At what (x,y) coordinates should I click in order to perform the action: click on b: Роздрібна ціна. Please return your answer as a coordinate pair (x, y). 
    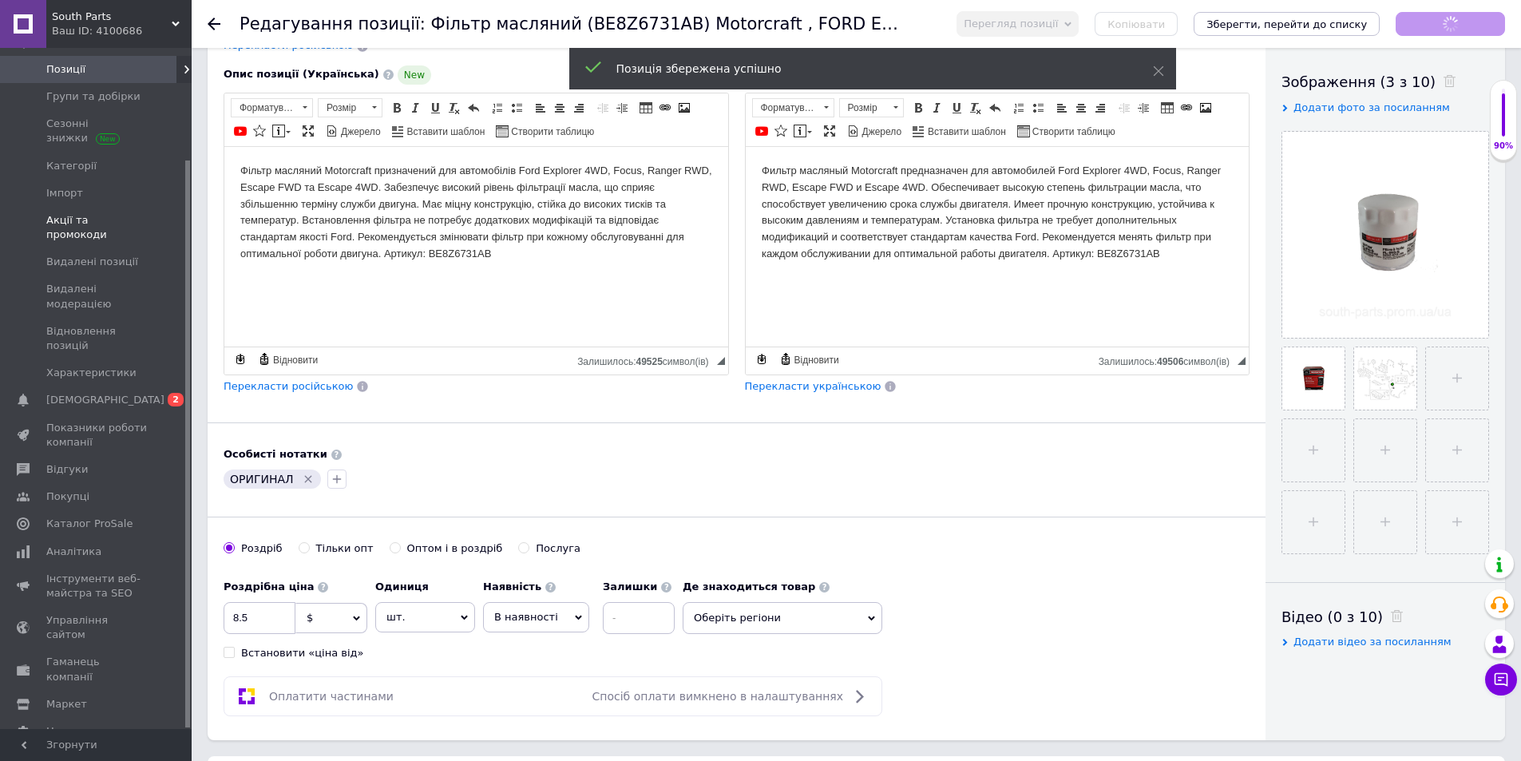
    Looking at the image, I should click on (268, 586).